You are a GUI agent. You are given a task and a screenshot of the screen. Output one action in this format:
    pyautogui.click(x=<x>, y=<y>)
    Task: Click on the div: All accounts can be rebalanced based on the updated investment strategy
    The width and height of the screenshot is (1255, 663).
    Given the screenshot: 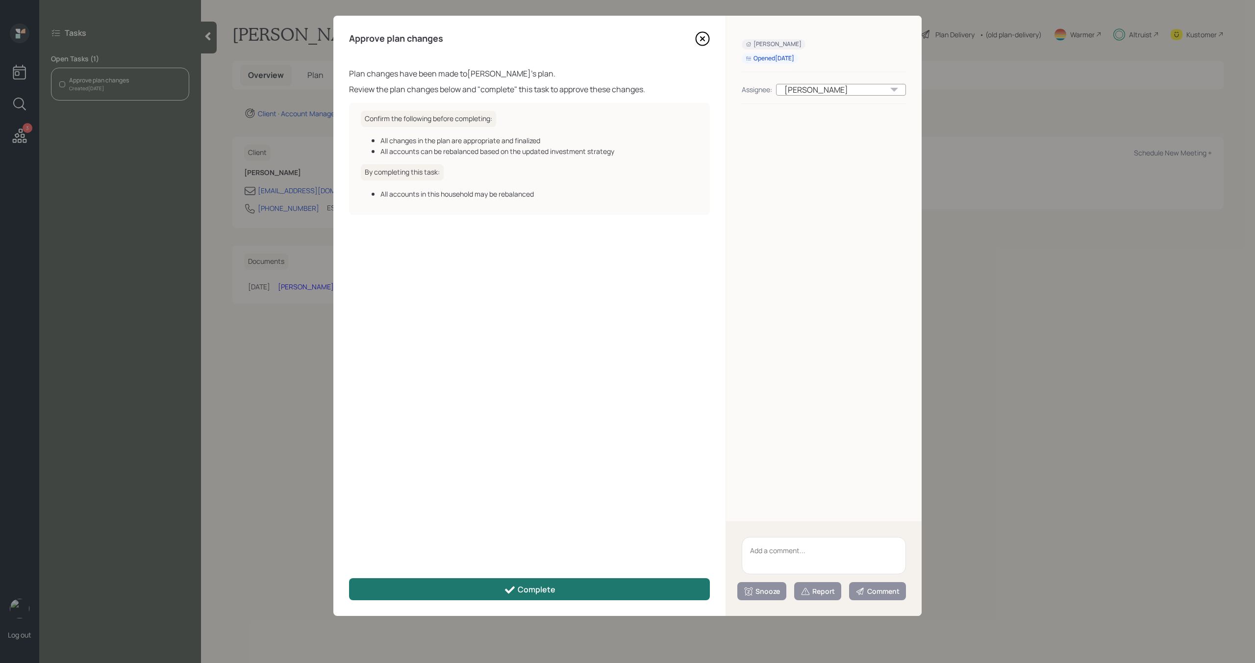 What is the action you would take?
    pyautogui.click(x=539, y=151)
    